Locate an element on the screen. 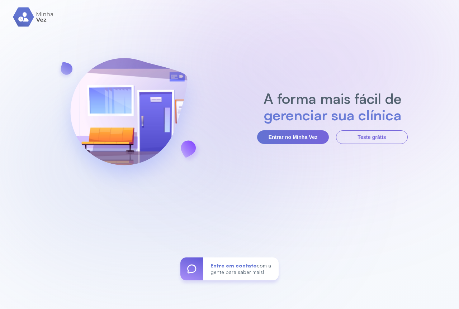 The height and width of the screenshot is (309, 459). img: logo.svg is located at coordinates (33, 17).